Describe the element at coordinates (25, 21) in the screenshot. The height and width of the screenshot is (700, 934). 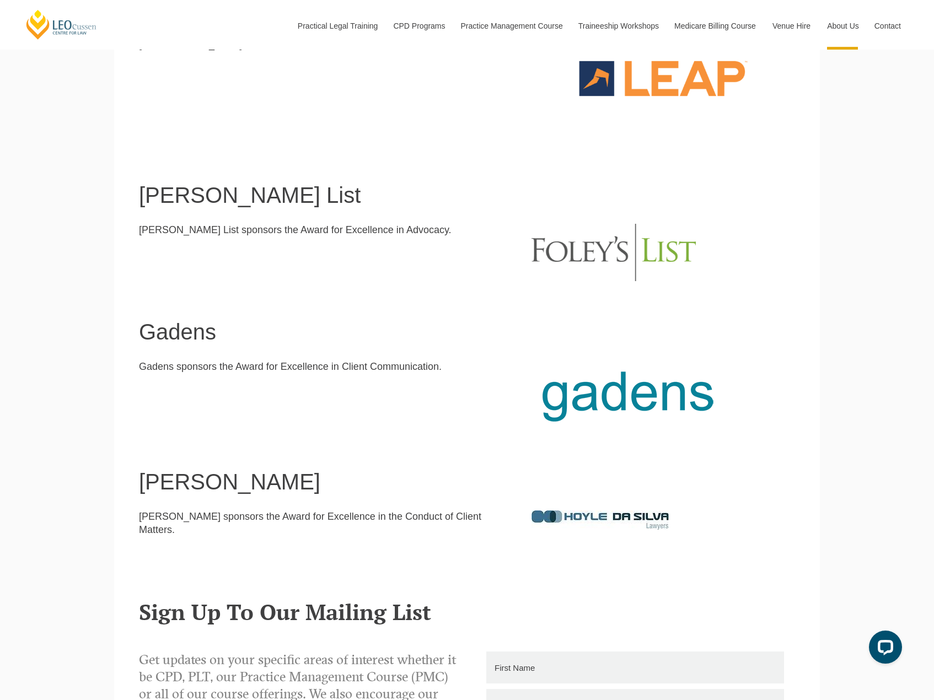
I see `button: Open LiveChat chat widget` at that location.